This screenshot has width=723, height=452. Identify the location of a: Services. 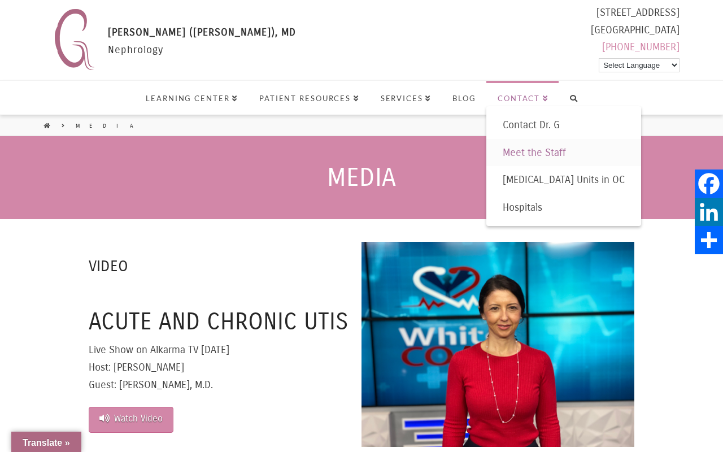
(405, 98).